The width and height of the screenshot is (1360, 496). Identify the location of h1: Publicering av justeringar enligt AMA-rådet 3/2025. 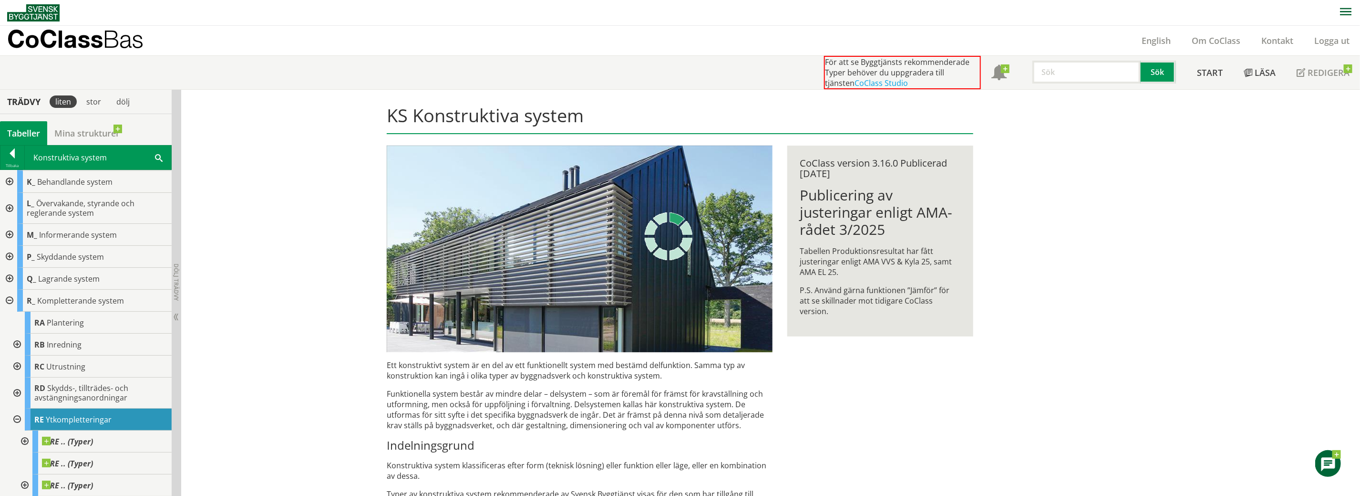
(880, 212).